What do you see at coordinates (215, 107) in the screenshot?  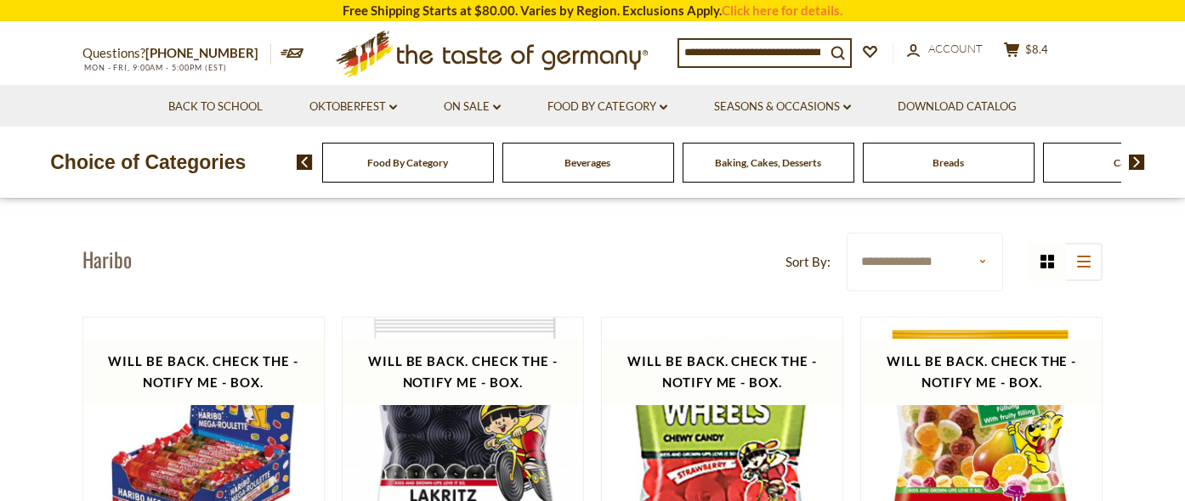 I see `a: Back to School` at bounding box center [215, 107].